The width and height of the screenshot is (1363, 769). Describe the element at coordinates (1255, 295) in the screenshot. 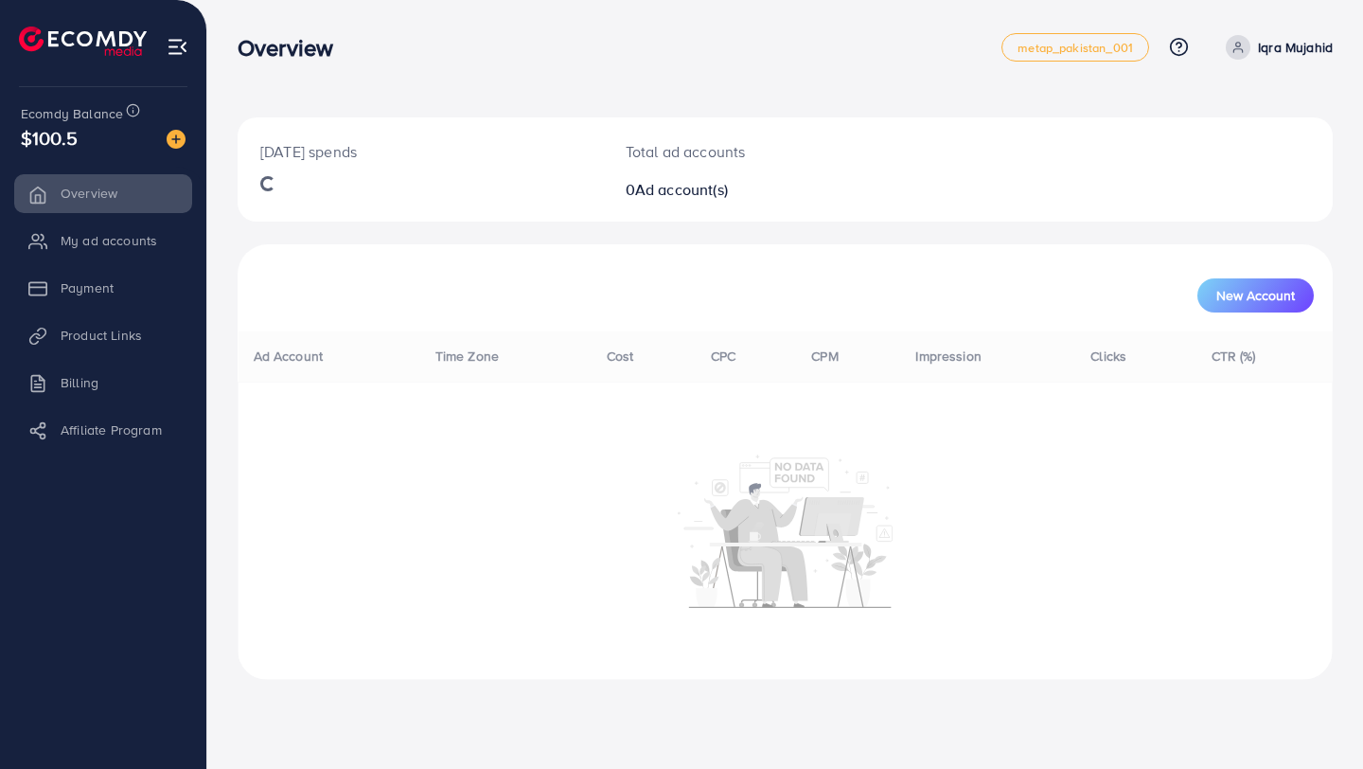

I see `span: New Account` at that location.